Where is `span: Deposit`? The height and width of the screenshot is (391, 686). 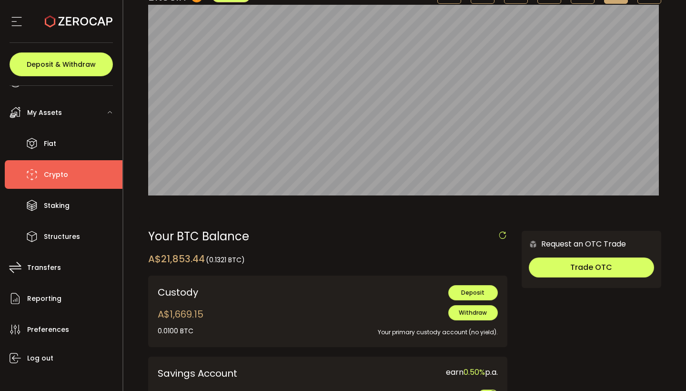
span: Deposit is located at coordinates (473, 292).